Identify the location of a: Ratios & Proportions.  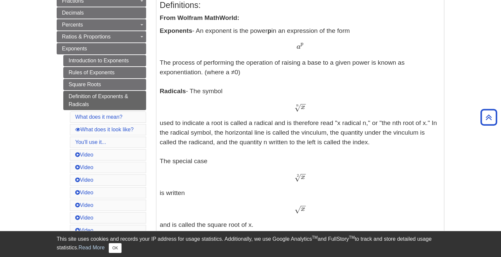
(101, 37).